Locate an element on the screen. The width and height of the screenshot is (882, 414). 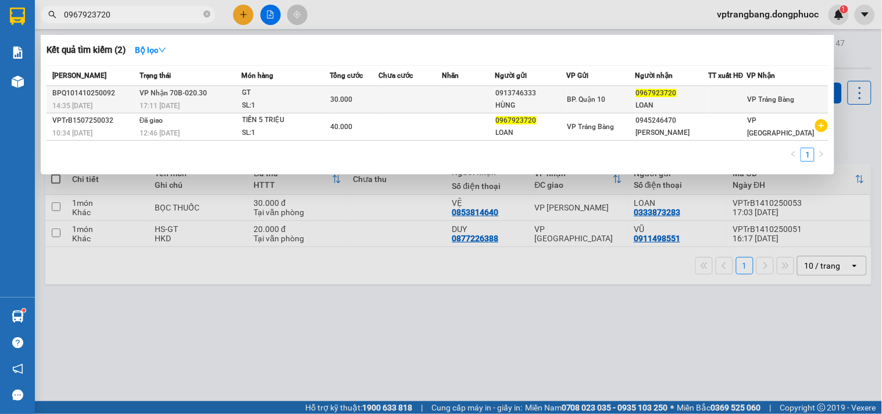
img: solution-icon is located at coordinates (17, 52).